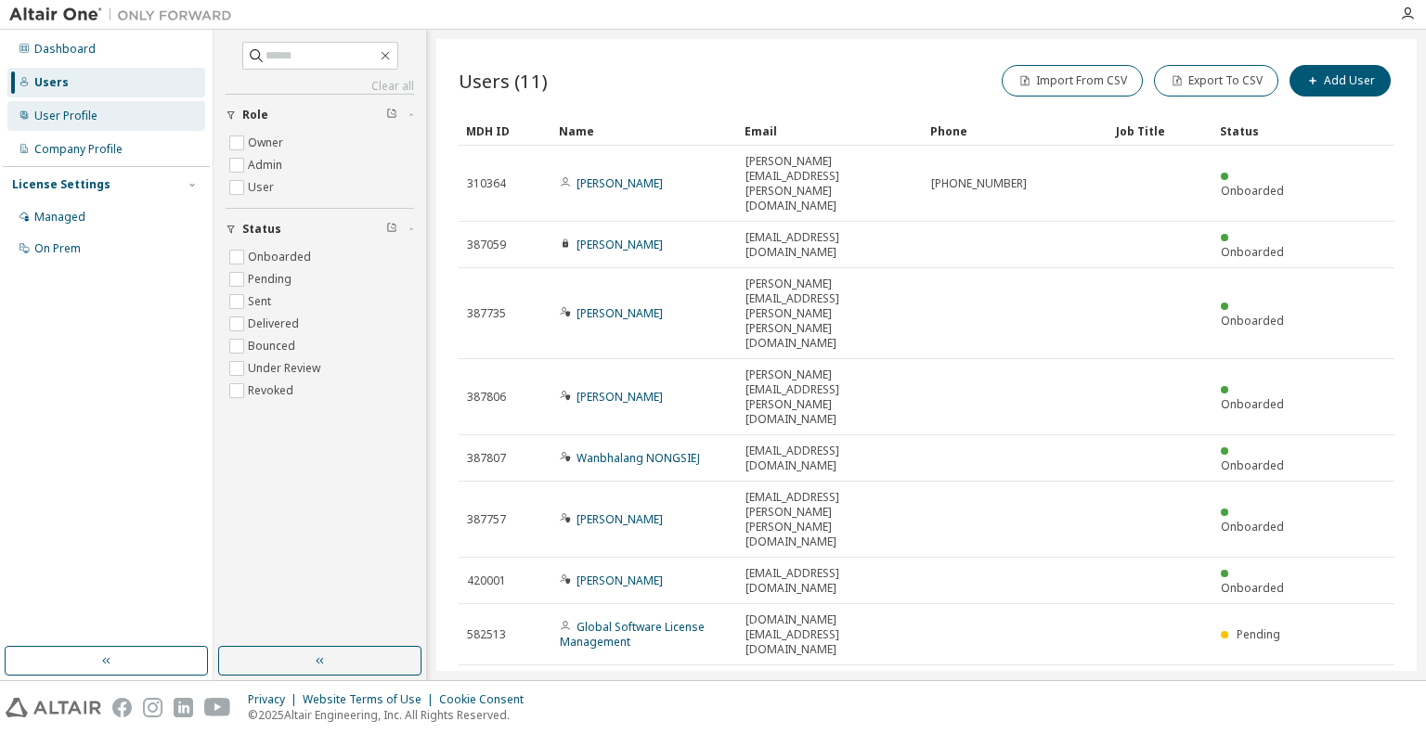  I want to click on button: Export To CSV, so click(1216, 81).